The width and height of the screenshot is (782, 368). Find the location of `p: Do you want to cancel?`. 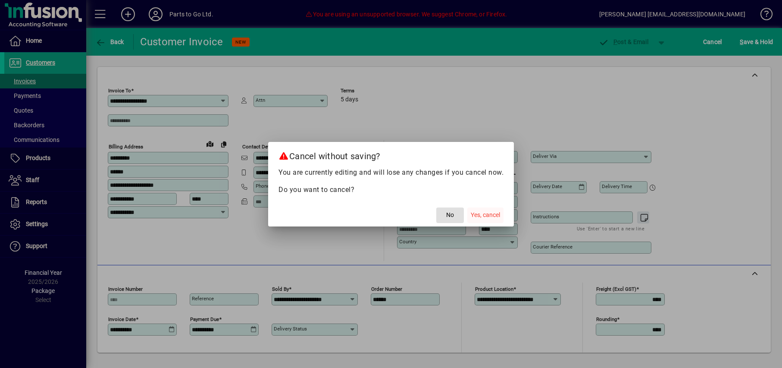

p: Do you want to cancel? is located at coordinates (391, 190).